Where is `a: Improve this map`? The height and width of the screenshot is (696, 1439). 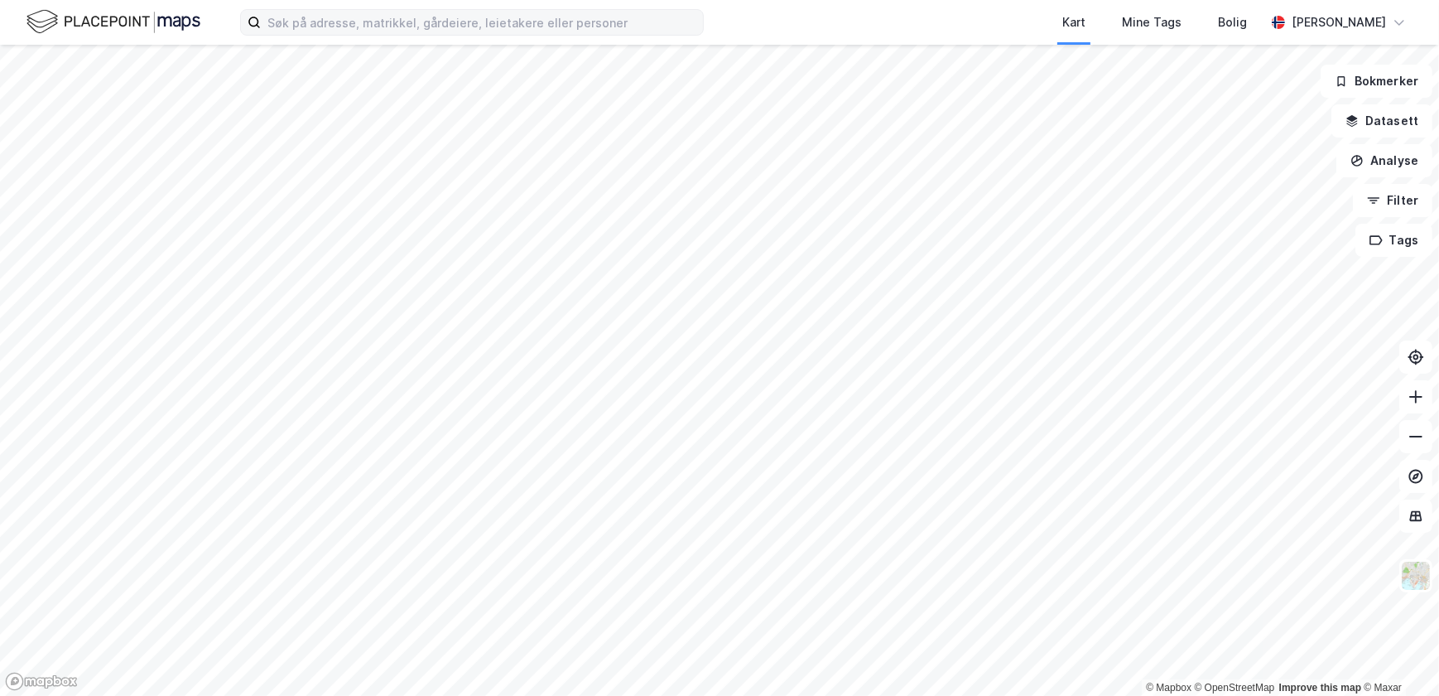 a: Improve this map is located at coordinates (1320, 687).